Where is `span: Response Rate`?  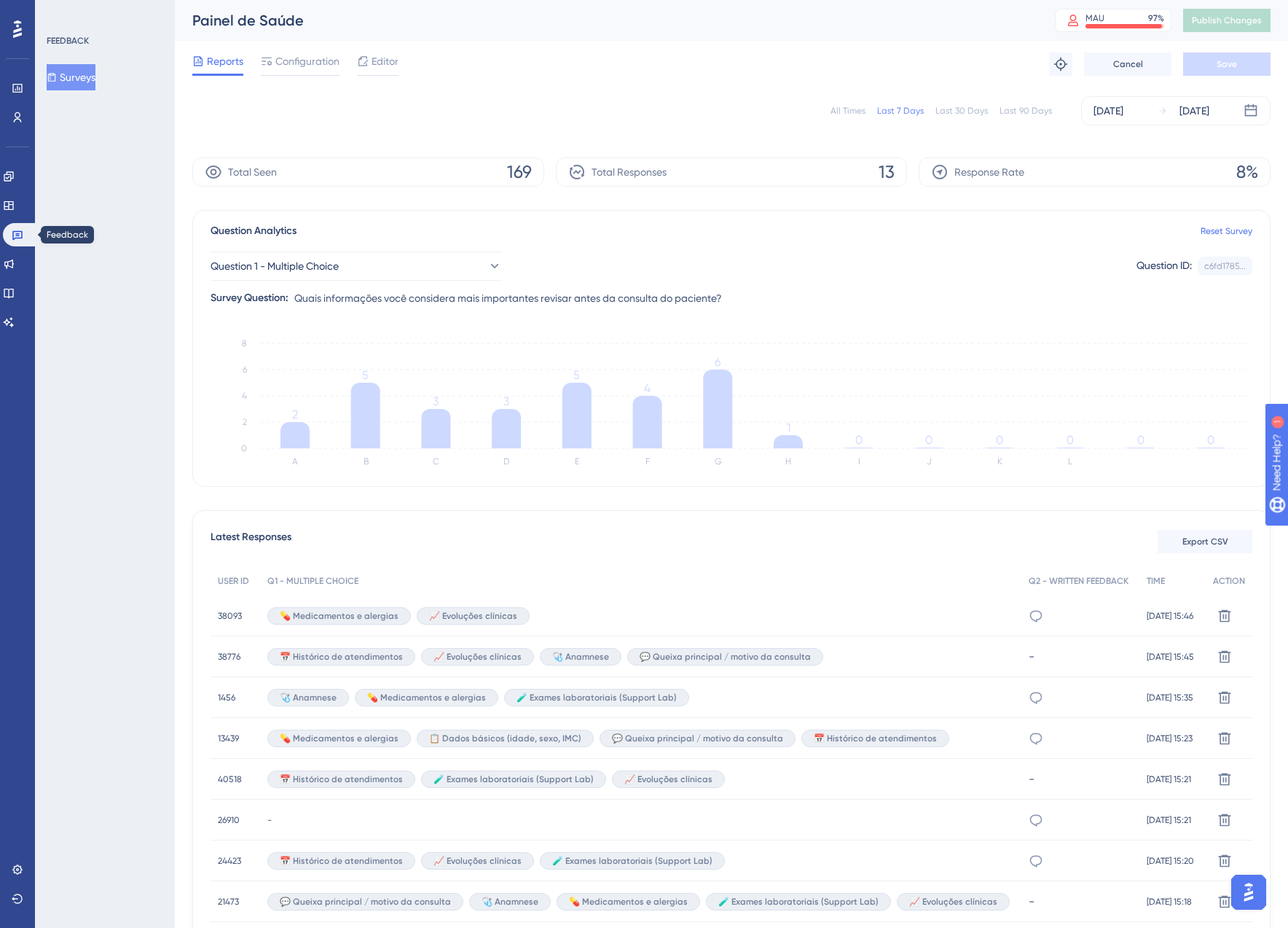 span: Response Rate is located at coordinates (989, 172).